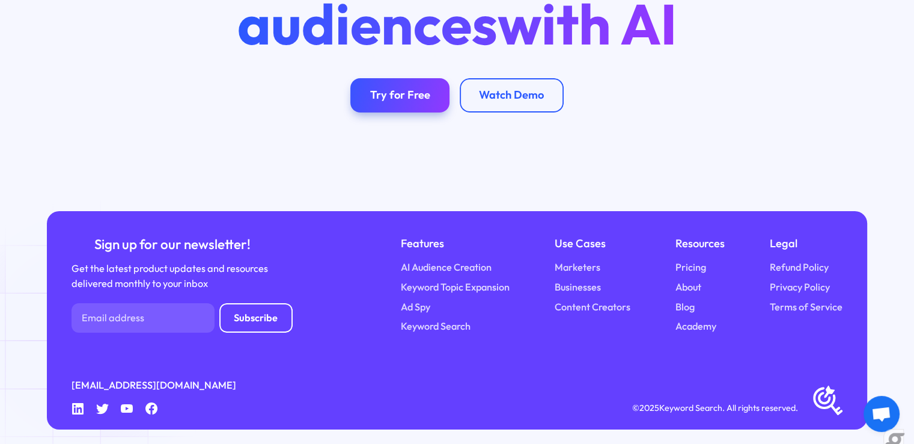  Describe the element at coordinates (806, 243) in the screenshot. I see `div: Legal` at that location.